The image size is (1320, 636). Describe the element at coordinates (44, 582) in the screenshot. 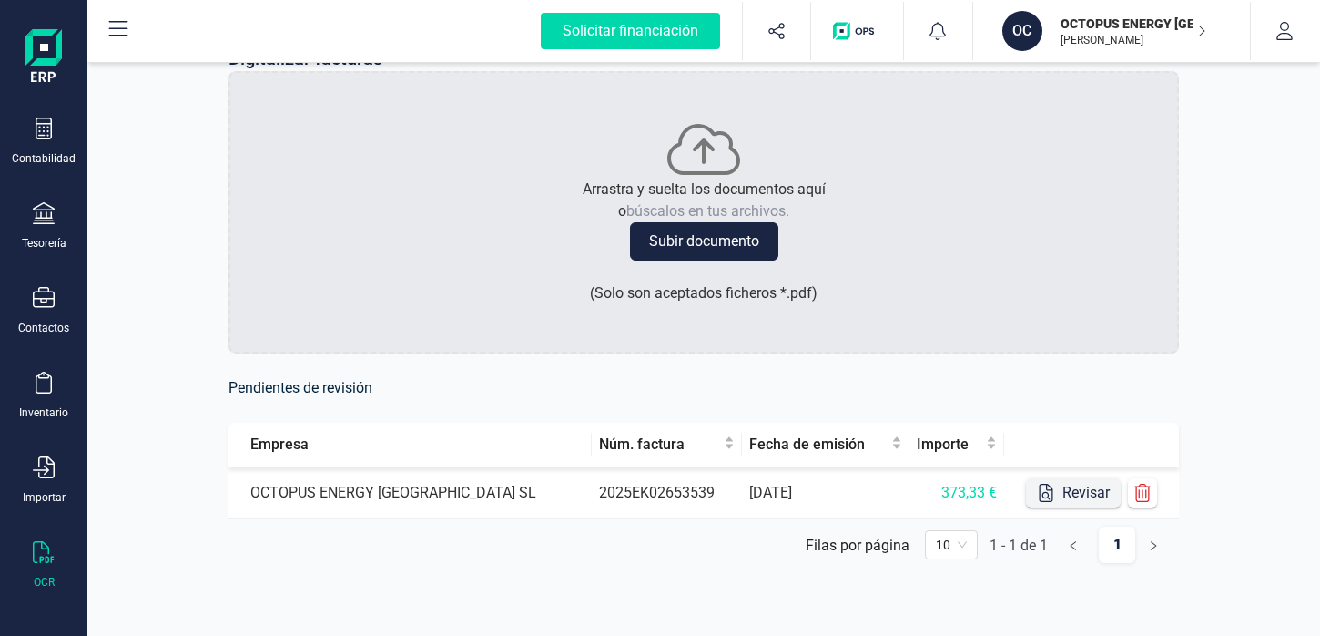

I see `div: OCR` at that location.